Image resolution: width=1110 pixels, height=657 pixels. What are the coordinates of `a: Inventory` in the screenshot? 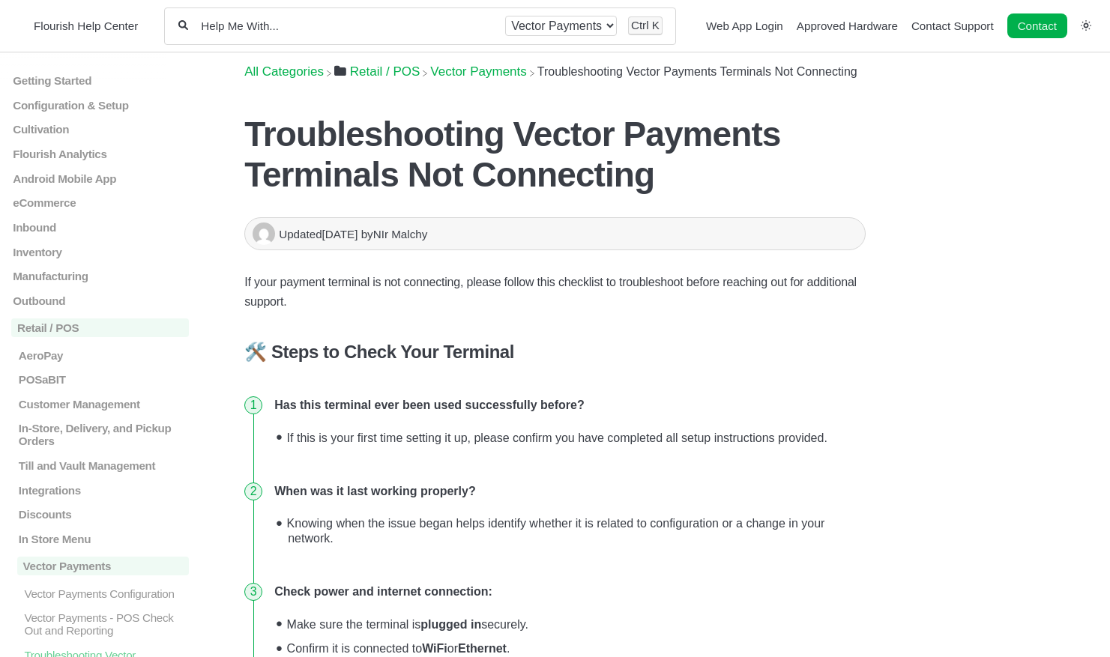 It's located at (100, 251).